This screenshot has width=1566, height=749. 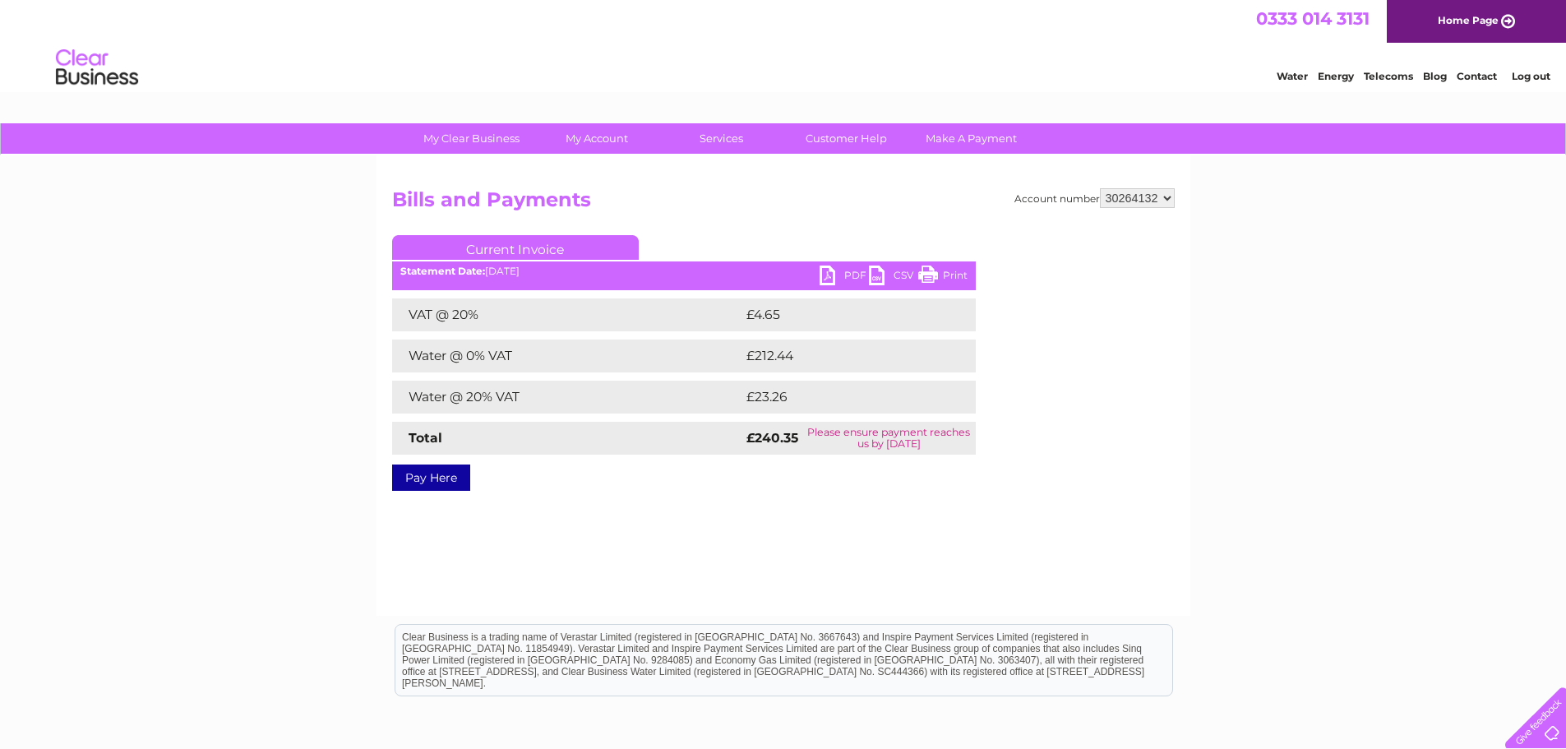 I want to click on a: CSV, so click(x=894, y=277).